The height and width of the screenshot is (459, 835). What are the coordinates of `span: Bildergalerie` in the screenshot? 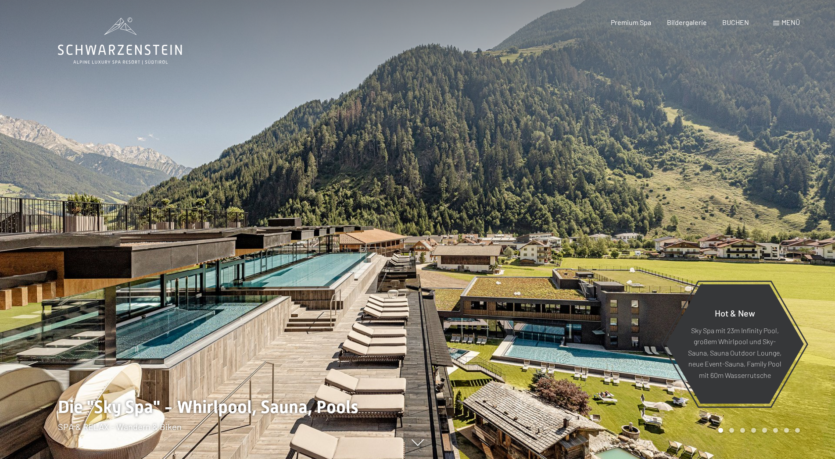 It's located at (687, 22).